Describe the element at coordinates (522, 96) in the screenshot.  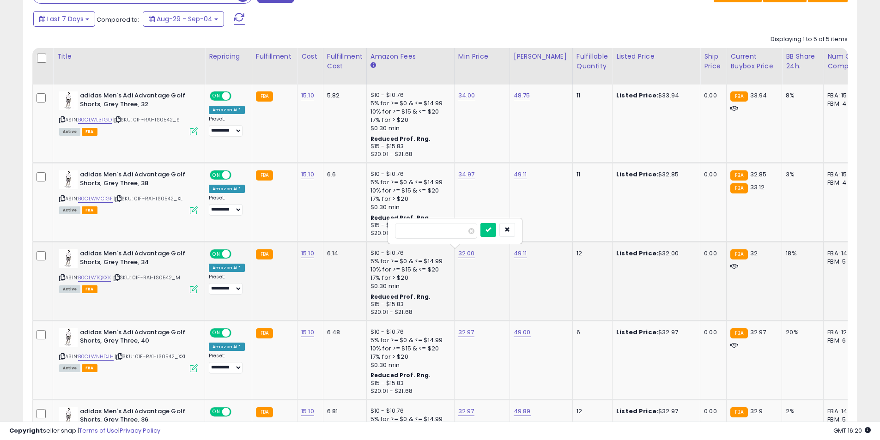
I see `a: 48.75` at that location.